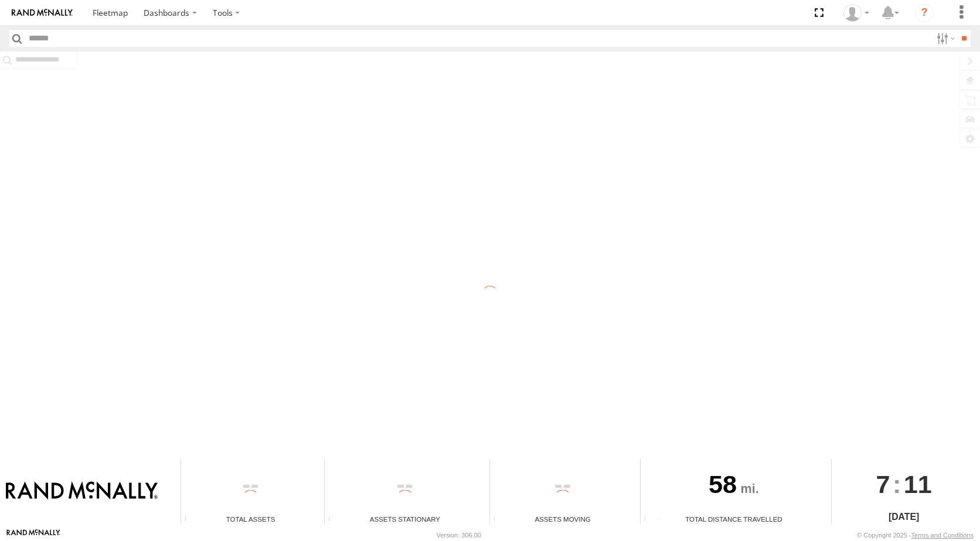 This screenshot has height=541, width=980. Describe the element at coordinates (81, 492) in the screenshot. I see `img: Rand McNally` at that location.